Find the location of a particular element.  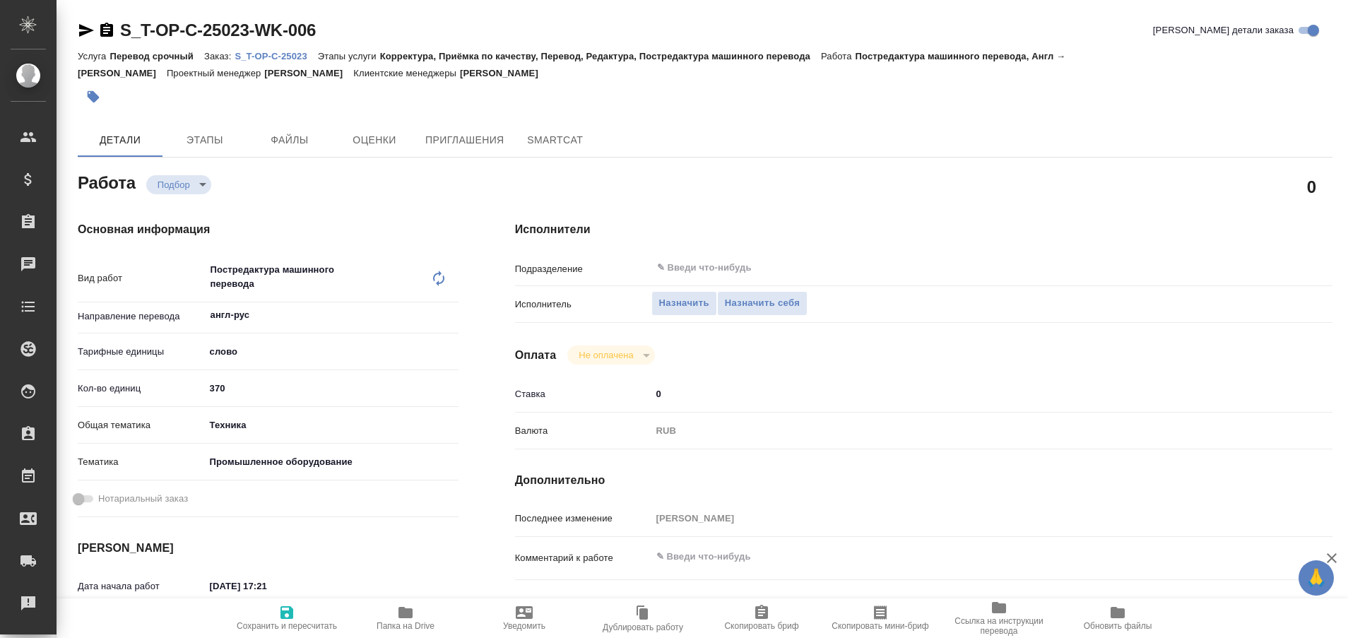

p: Этапы услуги is located at coordinates (349, 56).